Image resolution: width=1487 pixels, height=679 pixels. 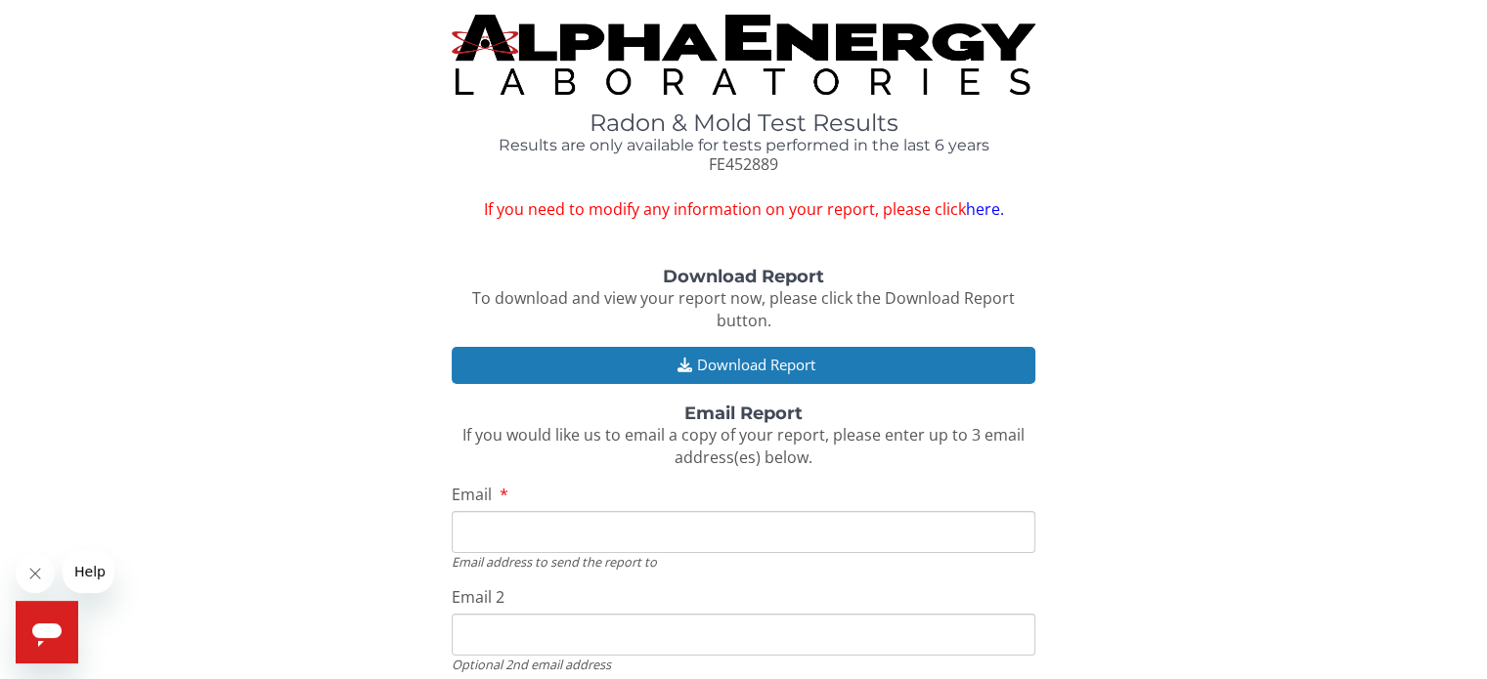 What do you see at coordinates (984, 209) in the screenshot?
I see `a: here.` at bounding box center [984, 209].